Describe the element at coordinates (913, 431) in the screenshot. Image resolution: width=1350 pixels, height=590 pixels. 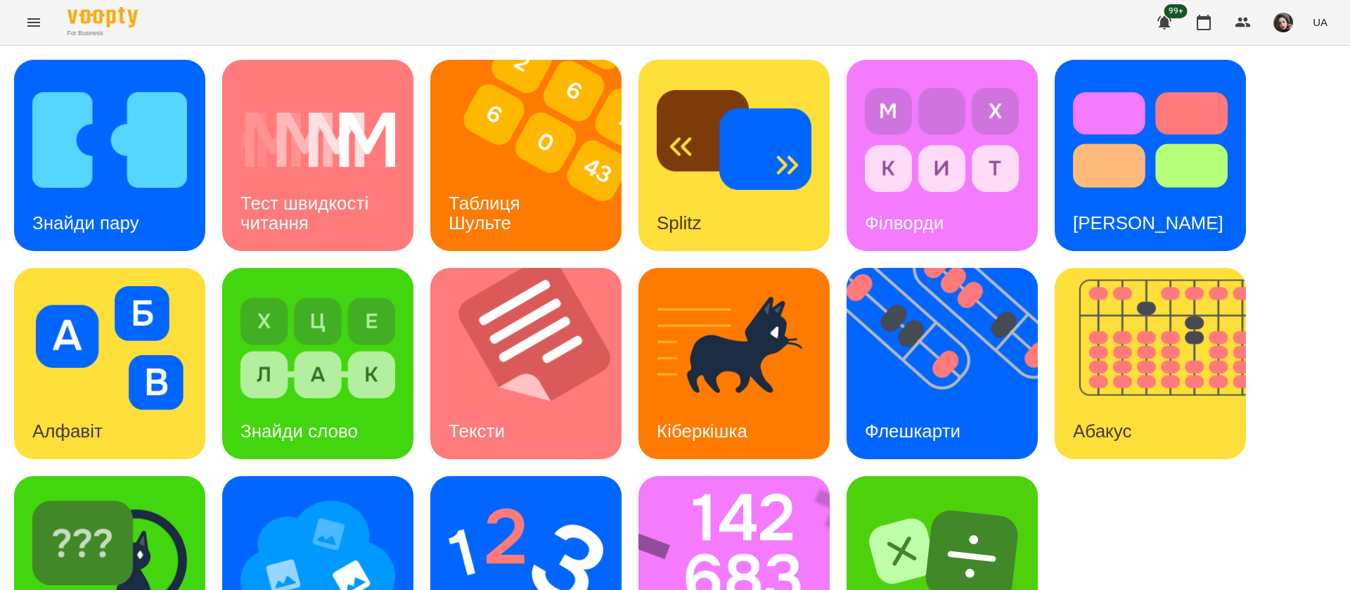
I see `h3: Флешкарти` at that location.